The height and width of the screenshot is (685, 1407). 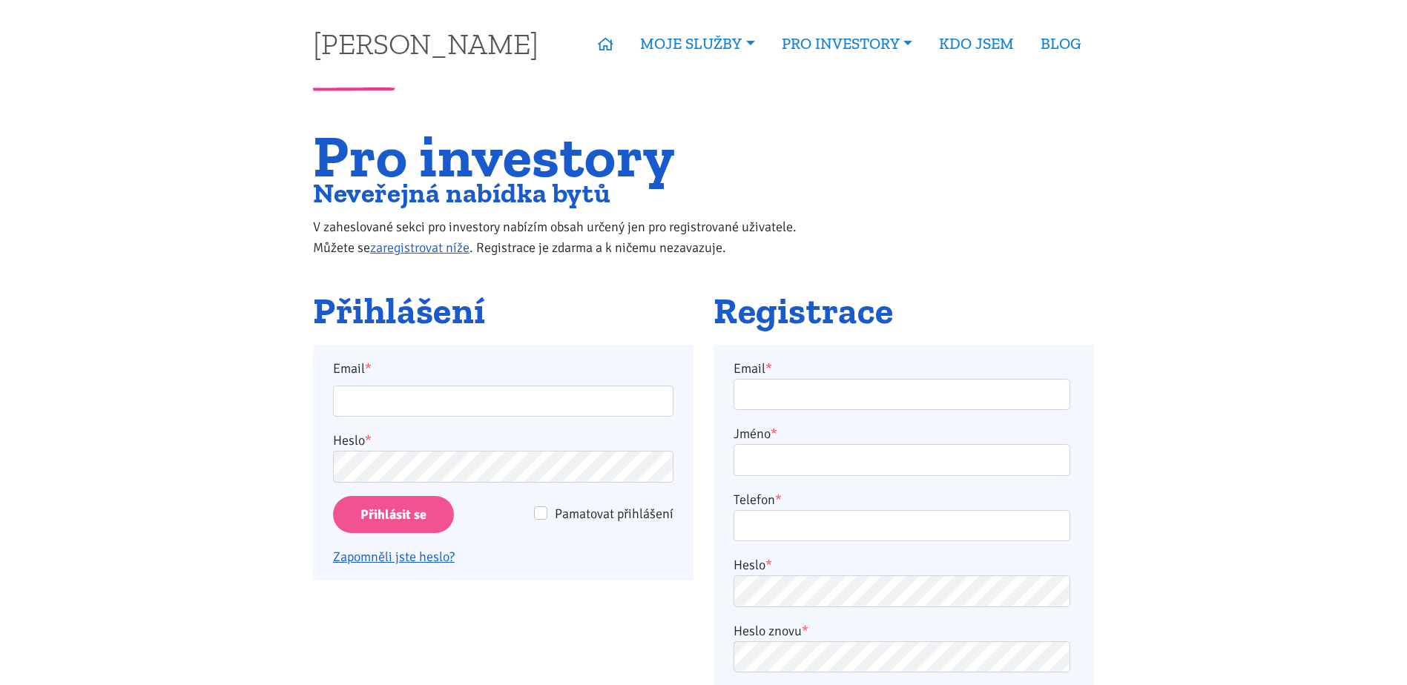 I want to click on h2: Registrace, so click(x=904, y=312).